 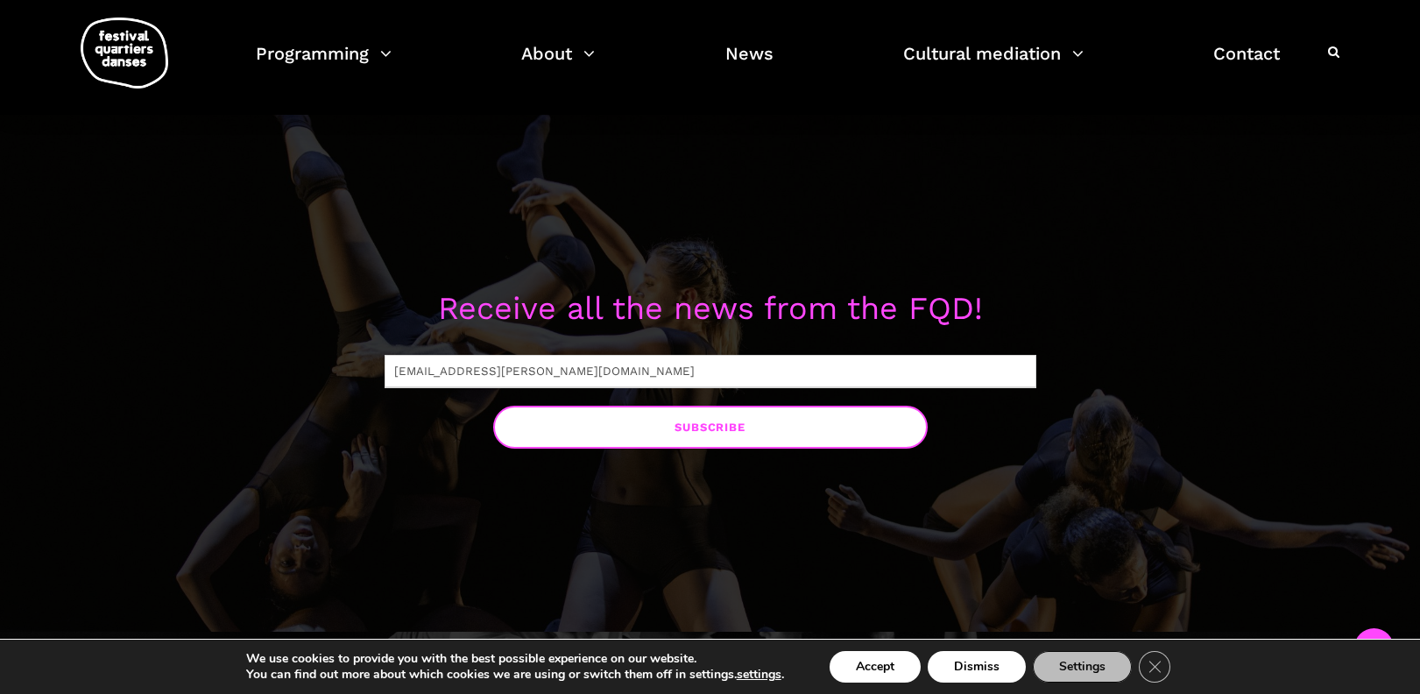 I want to click on input: Subscribe, so click(x=711, y=427).